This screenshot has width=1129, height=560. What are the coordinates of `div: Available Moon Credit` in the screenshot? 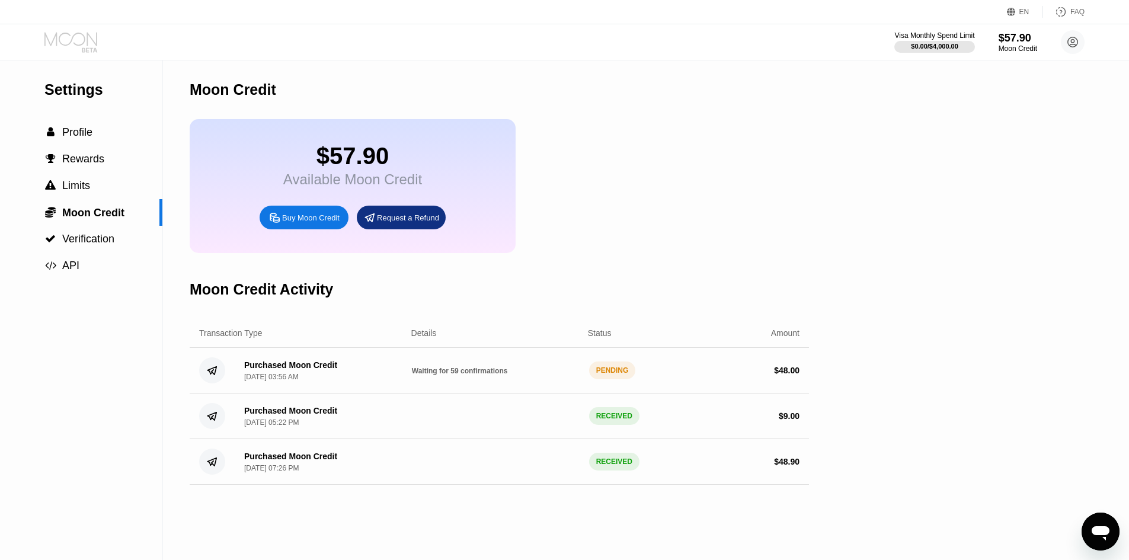 It's located at (353, 180).